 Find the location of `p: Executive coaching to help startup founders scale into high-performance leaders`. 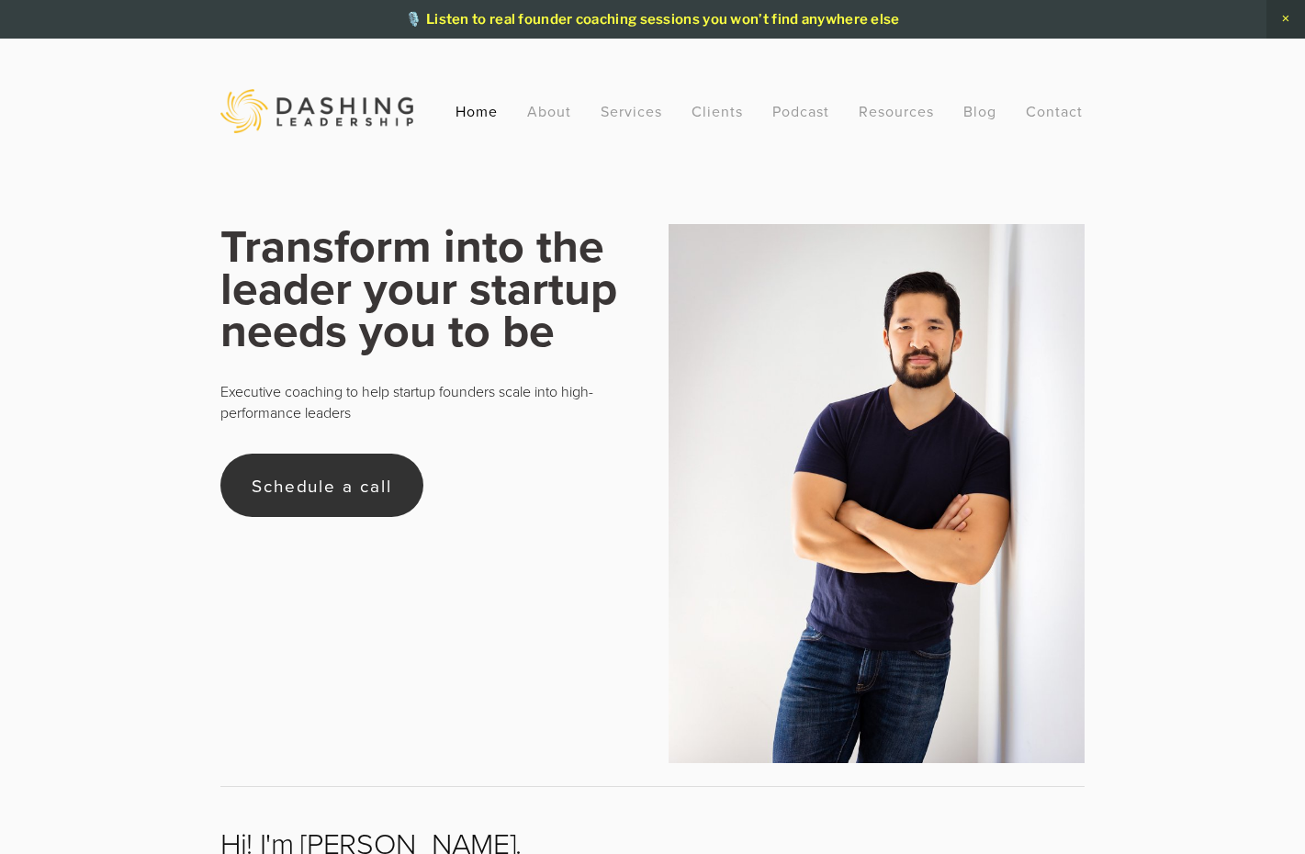

p: Executive coaching to help startup founders scale into high-performance leaders is located at coordinates (429, 401).